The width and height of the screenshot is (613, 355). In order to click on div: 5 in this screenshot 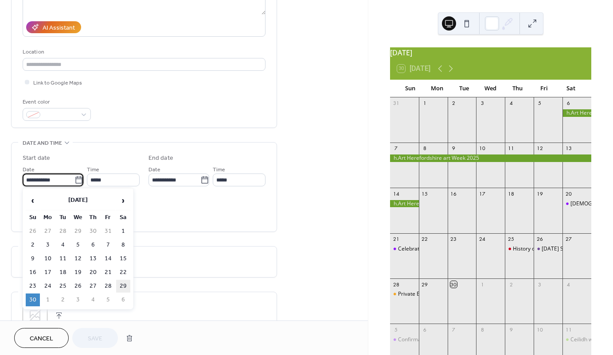, I will do `click(539, 103)`.